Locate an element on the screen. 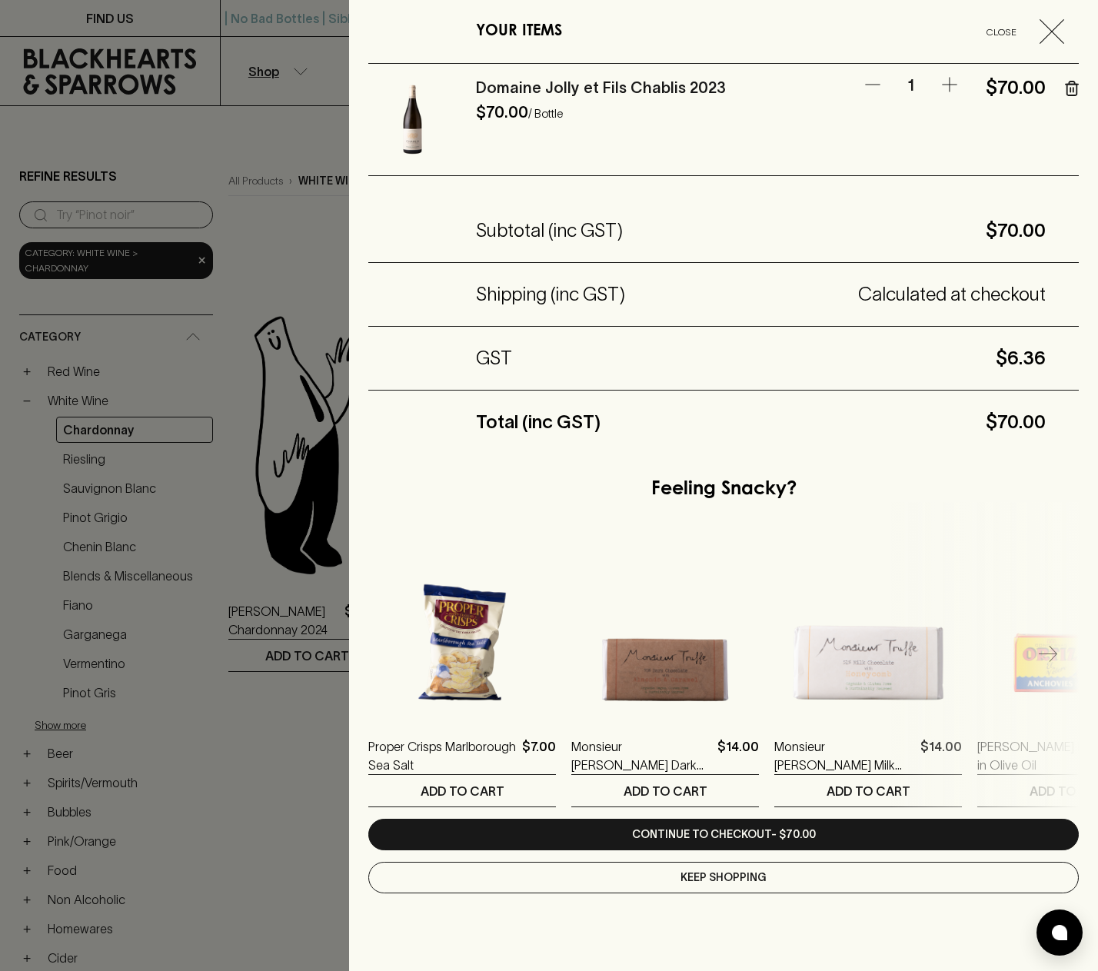  img: Monsieur Truffe Dark Chocolate with Almonds & Caramel is located at coordinates (665, 629).